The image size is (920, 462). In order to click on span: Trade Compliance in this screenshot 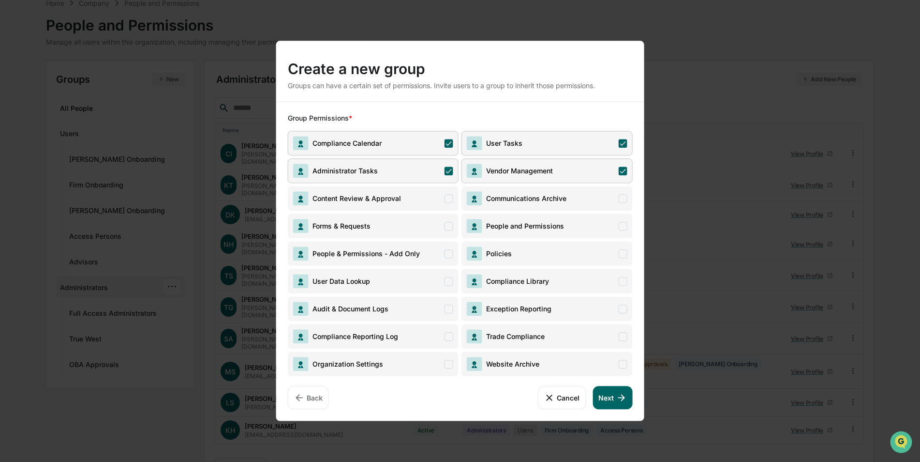, I will do `click(513, 336)`.